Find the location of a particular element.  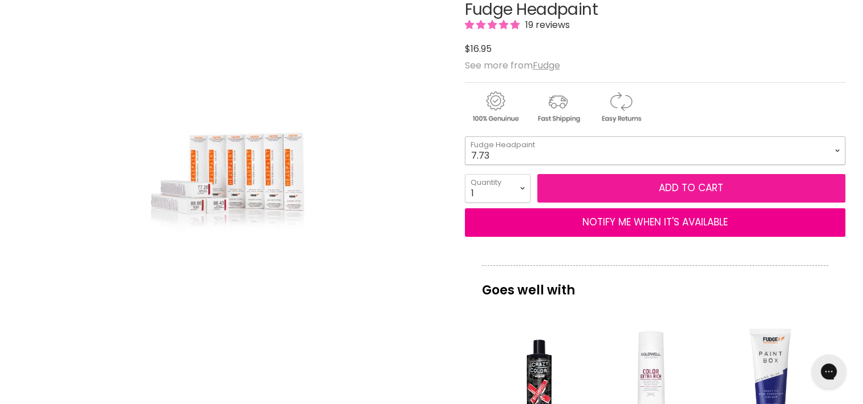

button: Gorgias live chat is located at coordinates (23, 21).